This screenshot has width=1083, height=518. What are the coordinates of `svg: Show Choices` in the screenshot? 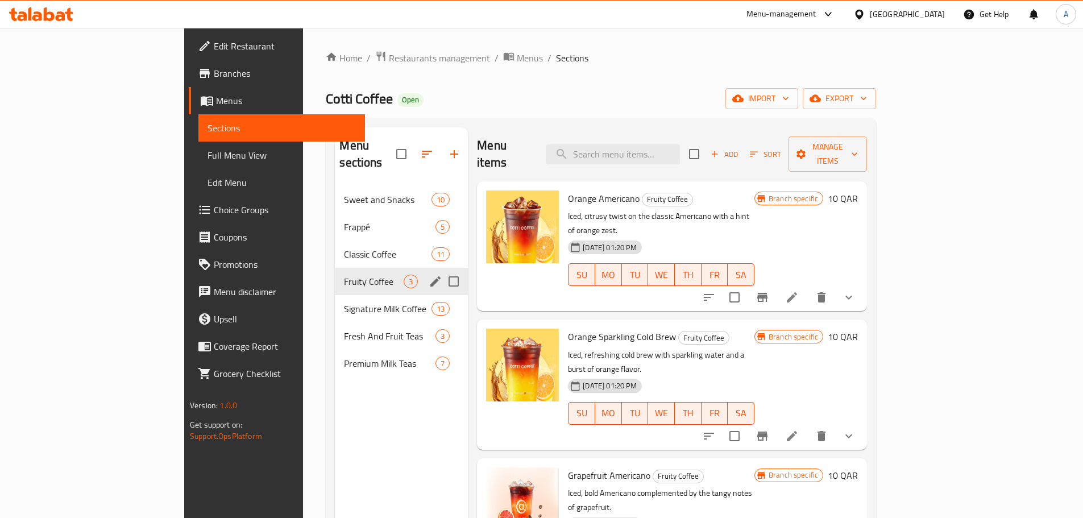 It's located at (849, 297).